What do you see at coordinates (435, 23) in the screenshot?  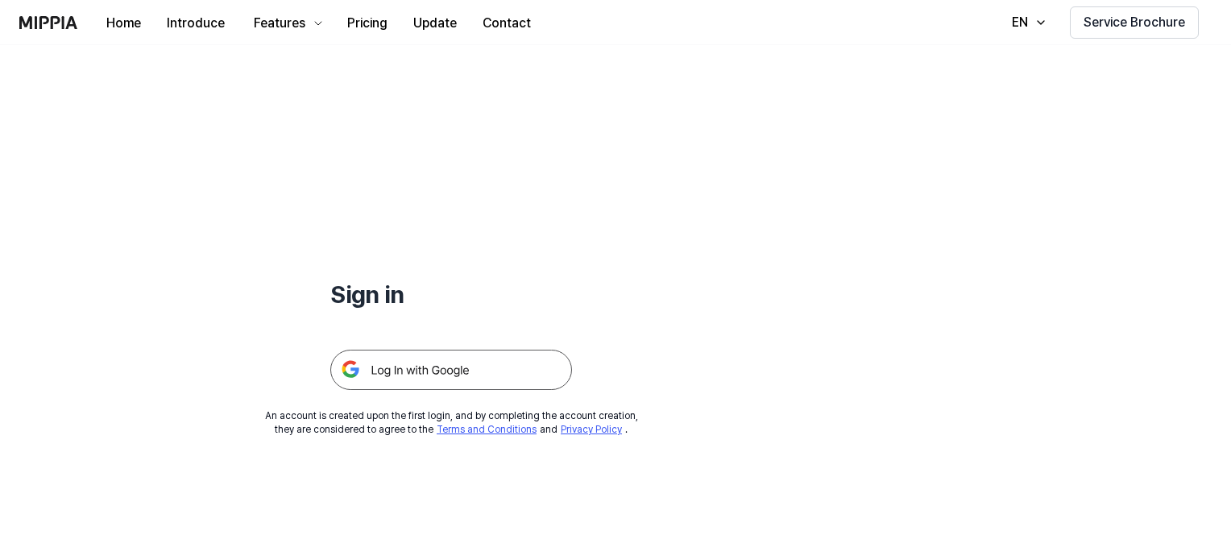 I see `a: Update` at bounding box center [435, 23].